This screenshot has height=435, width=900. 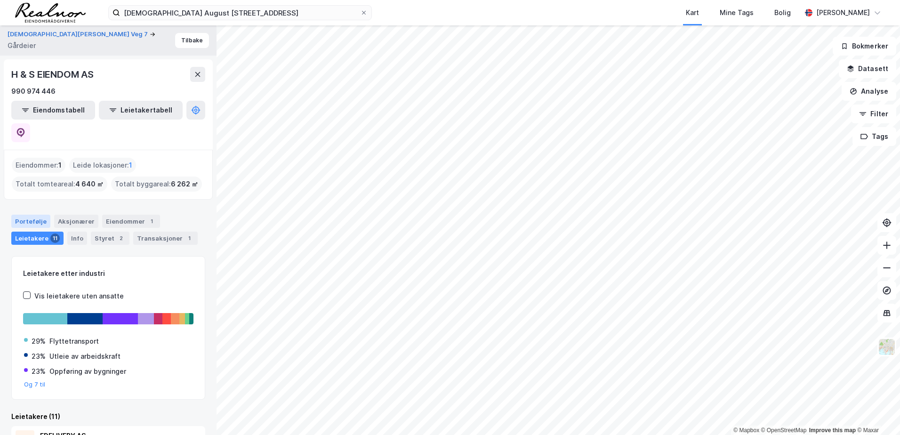 I want to click on div: 990 974 446, so click(x=33, y=91).